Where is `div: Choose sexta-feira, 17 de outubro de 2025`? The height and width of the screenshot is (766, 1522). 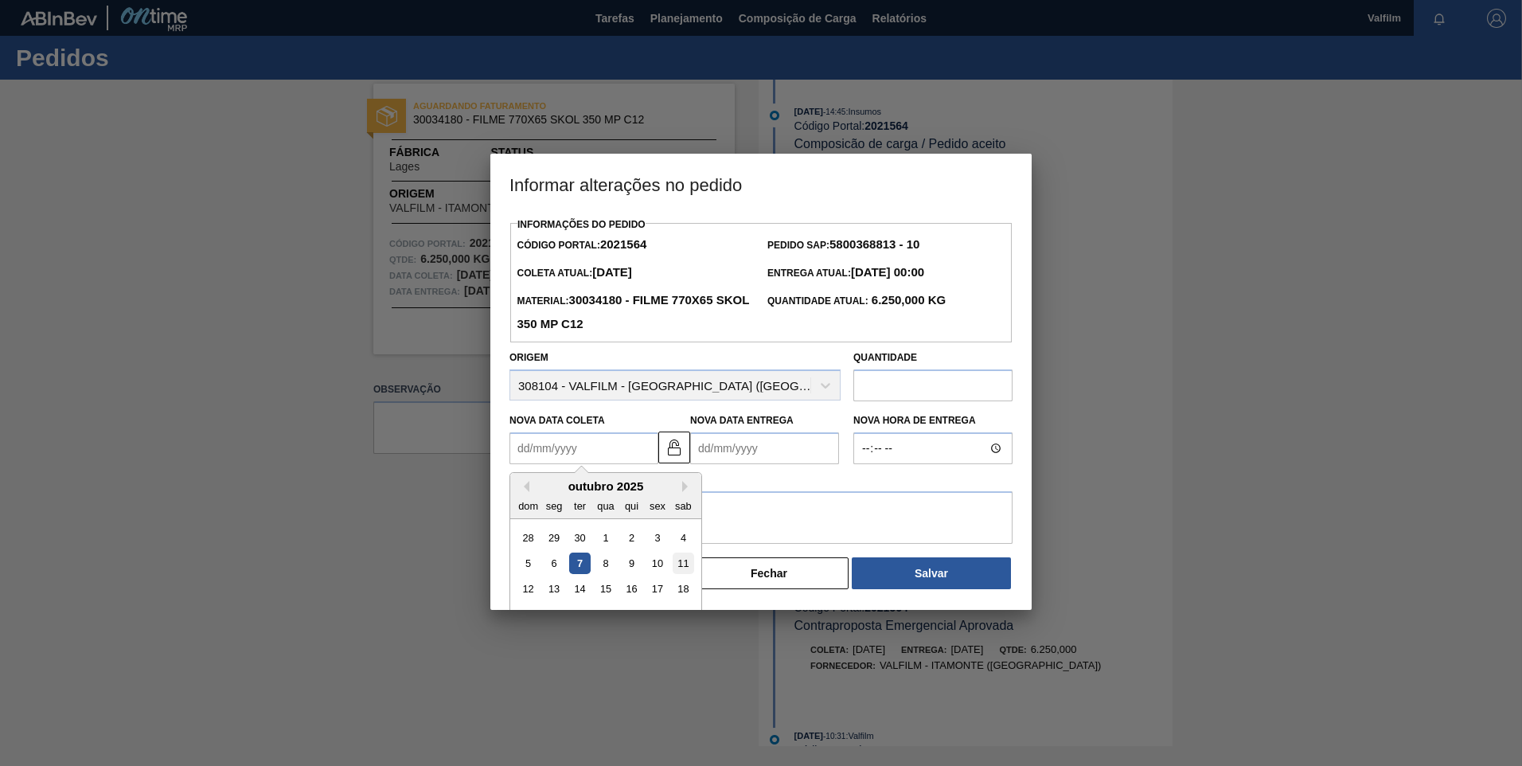
div: Choose sexta-feira, 17 de outubro de 2025 is located at coordinates (657, 589).